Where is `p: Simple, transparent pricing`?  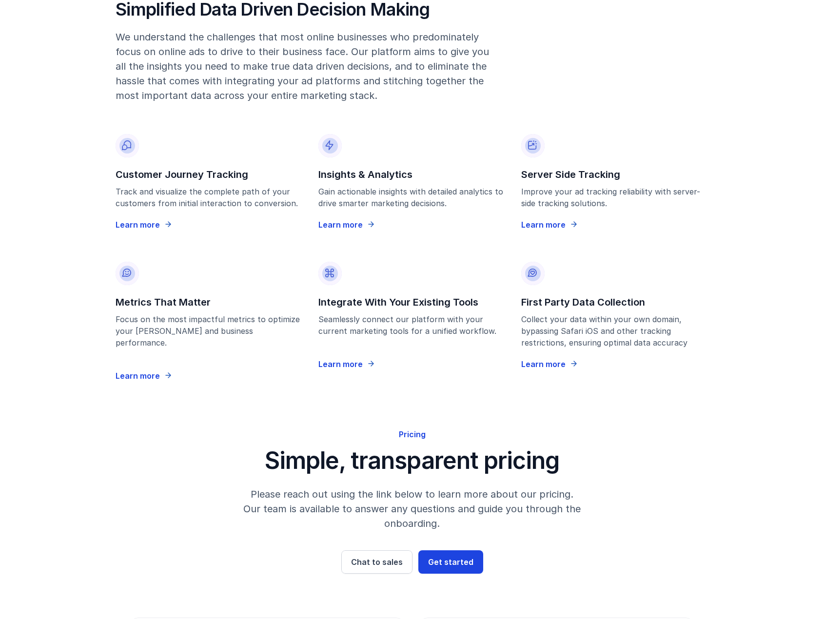
p: Simple, transparent pricing is located at coordinates (412, 461).